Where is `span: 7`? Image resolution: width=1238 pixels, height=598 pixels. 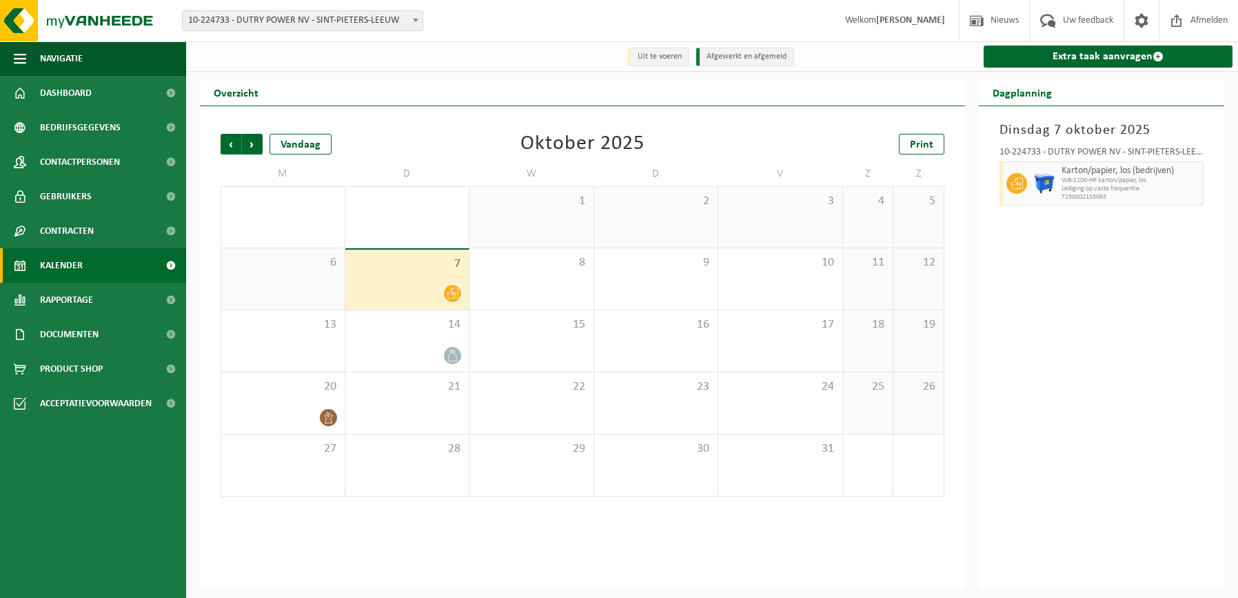 span: 7 is located at coordinates (407, 264).